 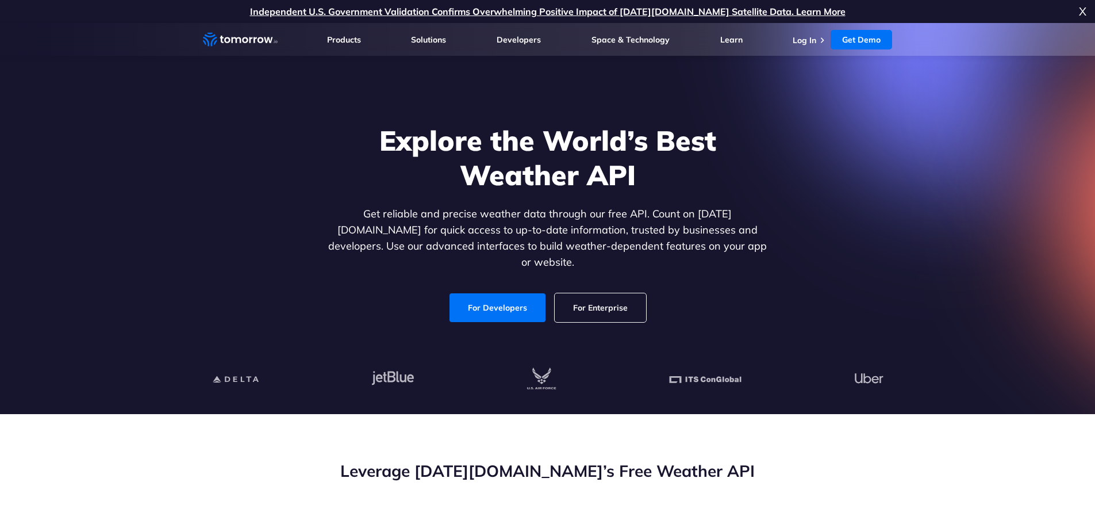 I want to click on a: For Developers, so click(x=497, y=308).